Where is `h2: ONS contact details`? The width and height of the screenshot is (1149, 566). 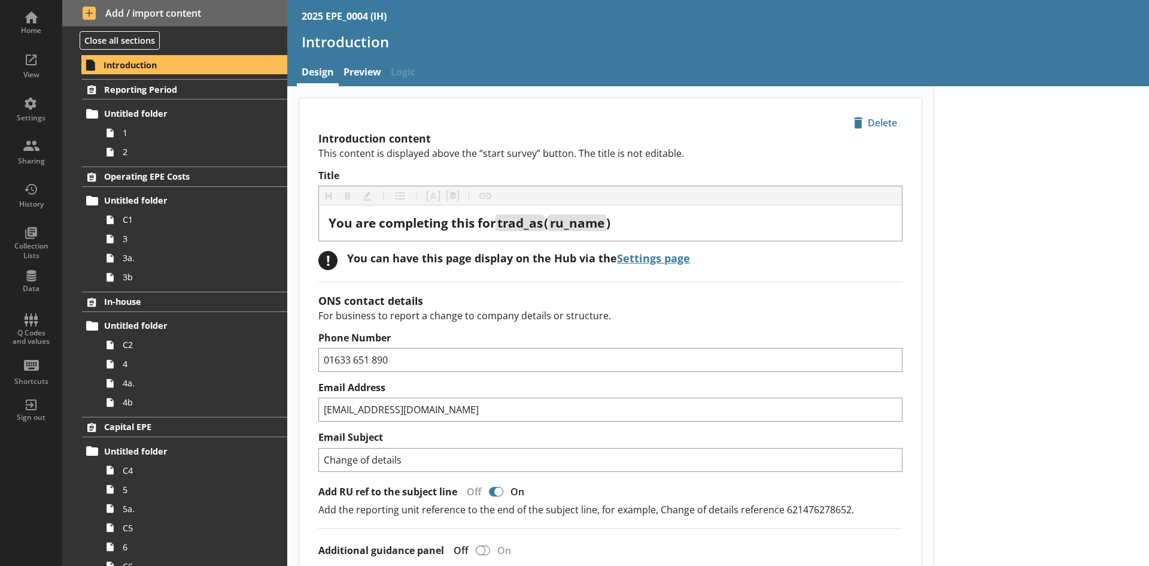
h2: ONS contact details is located at coordinates (611, 300).